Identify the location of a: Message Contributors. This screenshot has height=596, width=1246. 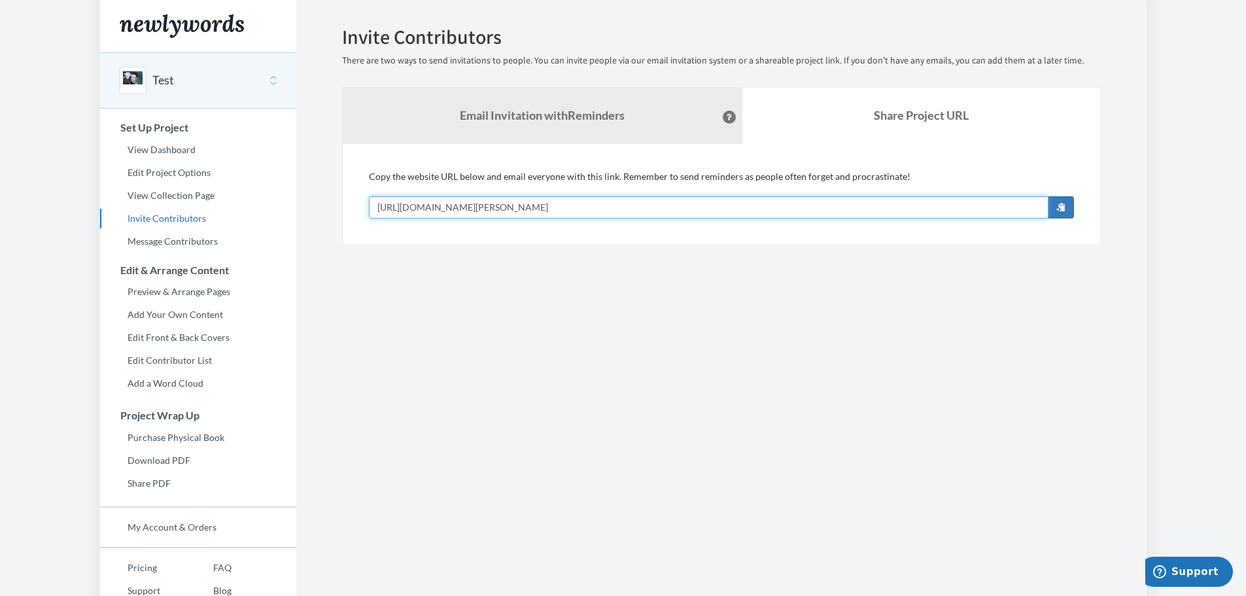
(198, 241).